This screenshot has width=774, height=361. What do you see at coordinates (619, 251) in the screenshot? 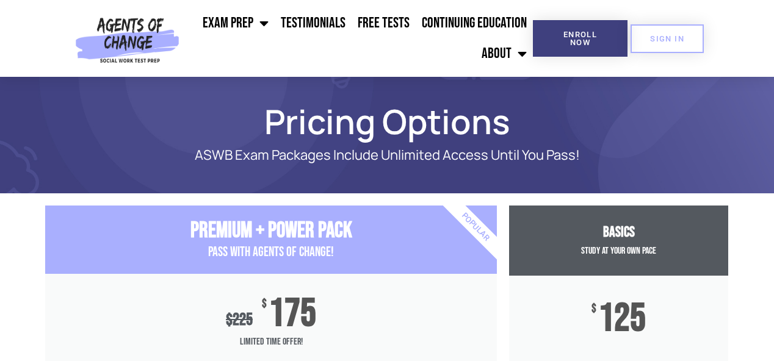
I see `span: Study at your Own Pace` at bounding box center [619, 251].